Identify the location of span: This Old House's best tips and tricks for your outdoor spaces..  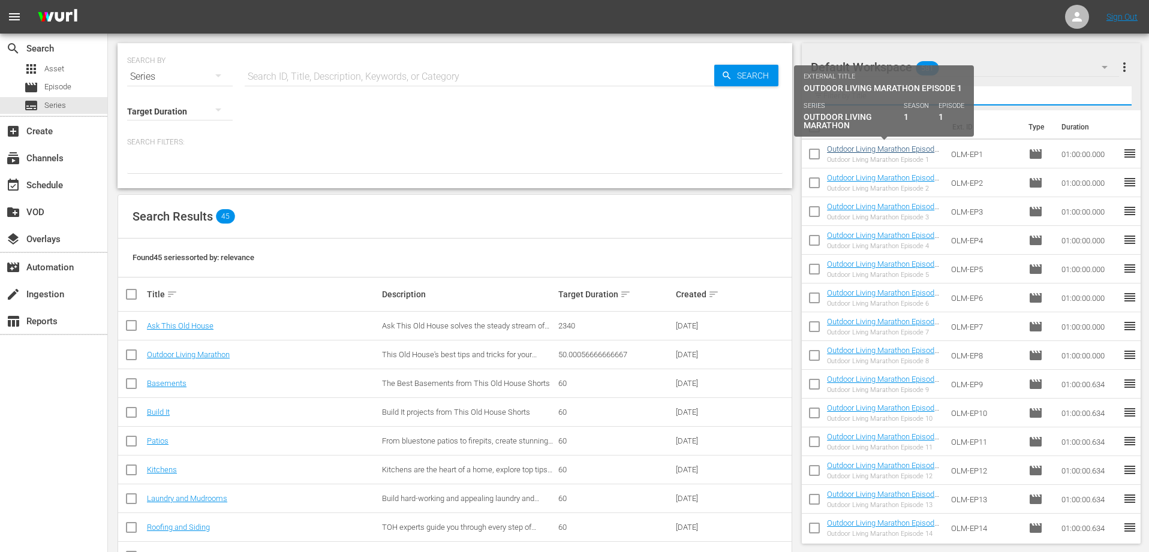
(459, 359).